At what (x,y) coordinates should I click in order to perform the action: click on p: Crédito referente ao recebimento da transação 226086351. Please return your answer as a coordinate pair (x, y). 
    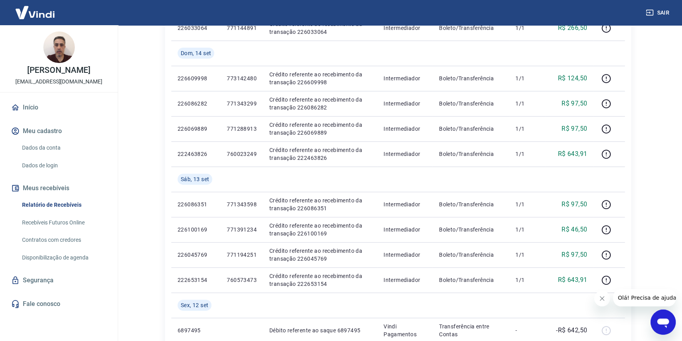
    Looking at the image, I should click on (320, 204).